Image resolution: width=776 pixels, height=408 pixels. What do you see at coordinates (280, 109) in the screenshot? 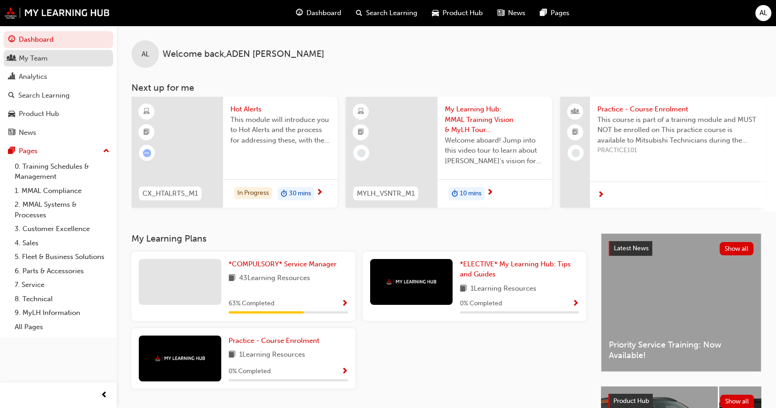
I see `span: Hot Alerts` at bounding box center [280, 109].